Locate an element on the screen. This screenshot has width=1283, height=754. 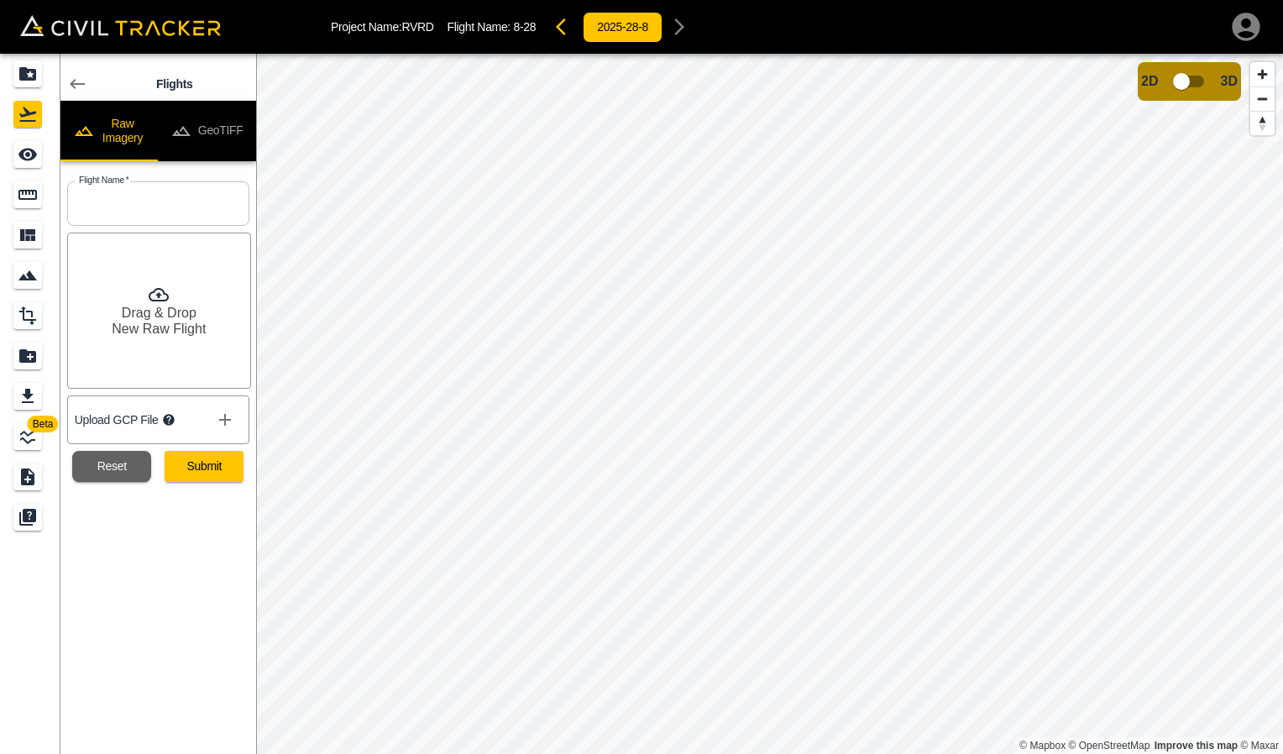
span: 8-28 is located at coordinates (525, 27).